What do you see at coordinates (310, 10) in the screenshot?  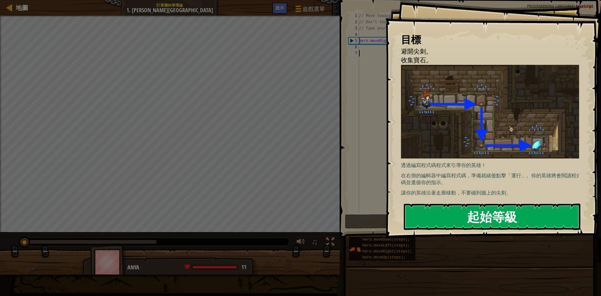 I see `button: 遊戲選單` at bounding box center [310, 10].